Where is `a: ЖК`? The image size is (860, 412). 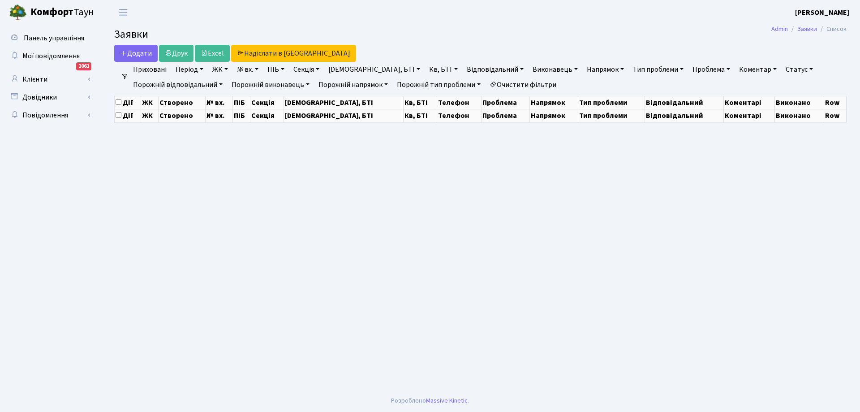 a: ЖК is located at coordinates (220, 69).